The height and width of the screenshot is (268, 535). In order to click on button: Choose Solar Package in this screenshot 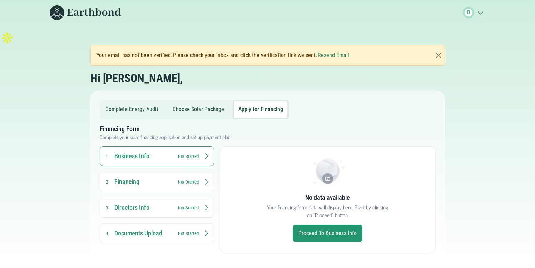, I will do `click(198, 110)`.